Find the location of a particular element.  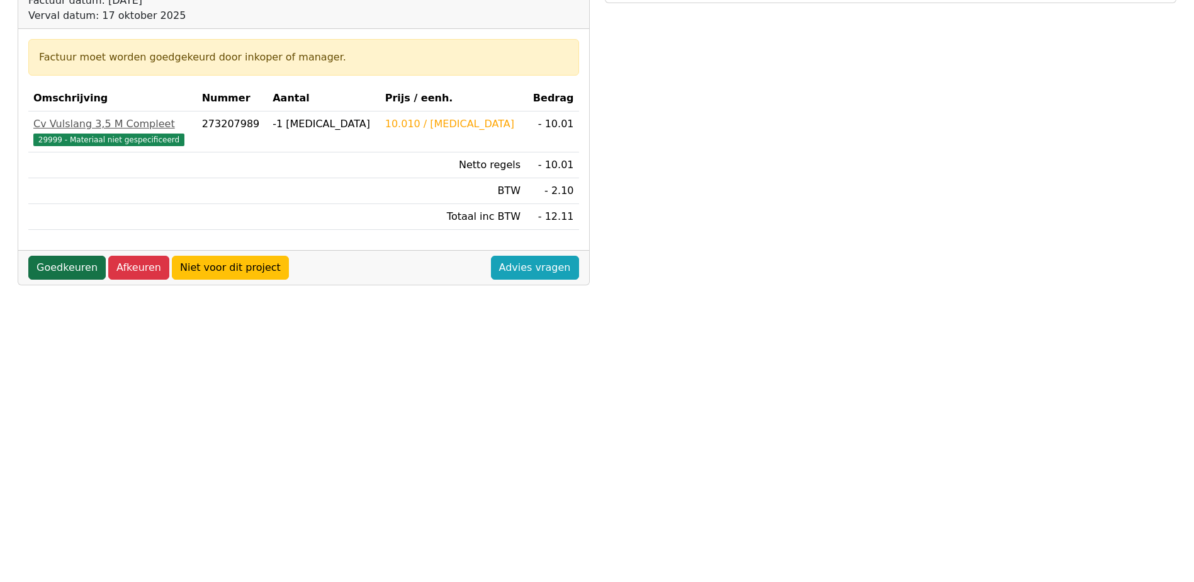

div: Verval datum: 17 oktober 2025 is located at coordinates (122, 16).